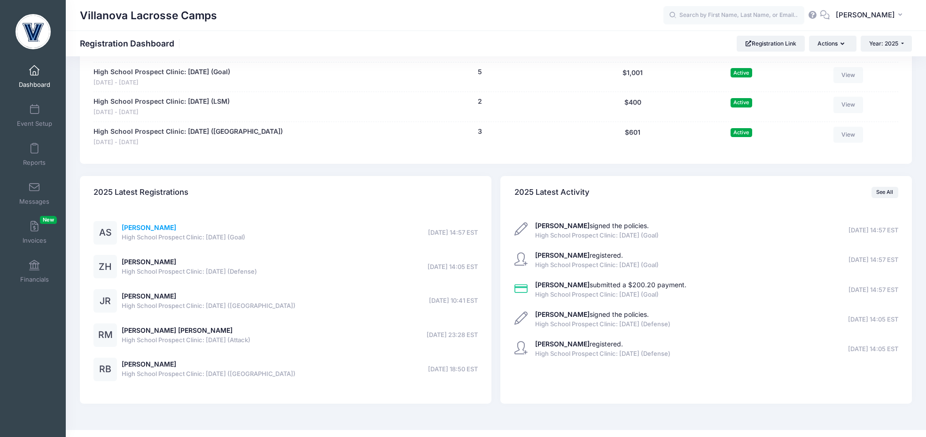 This screenshot has height=437, width=926. I want to click on button: Year: 2025, so click(886, 44).